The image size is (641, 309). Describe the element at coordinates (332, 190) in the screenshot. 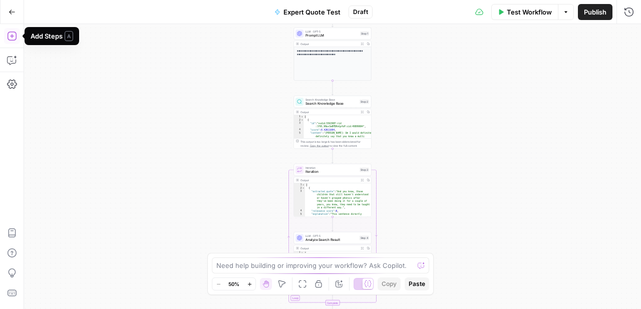

I see `div: LoopIterationIterationStep 3Output[ { "extracted_quote":"And you know, those children that still ...` at that location.